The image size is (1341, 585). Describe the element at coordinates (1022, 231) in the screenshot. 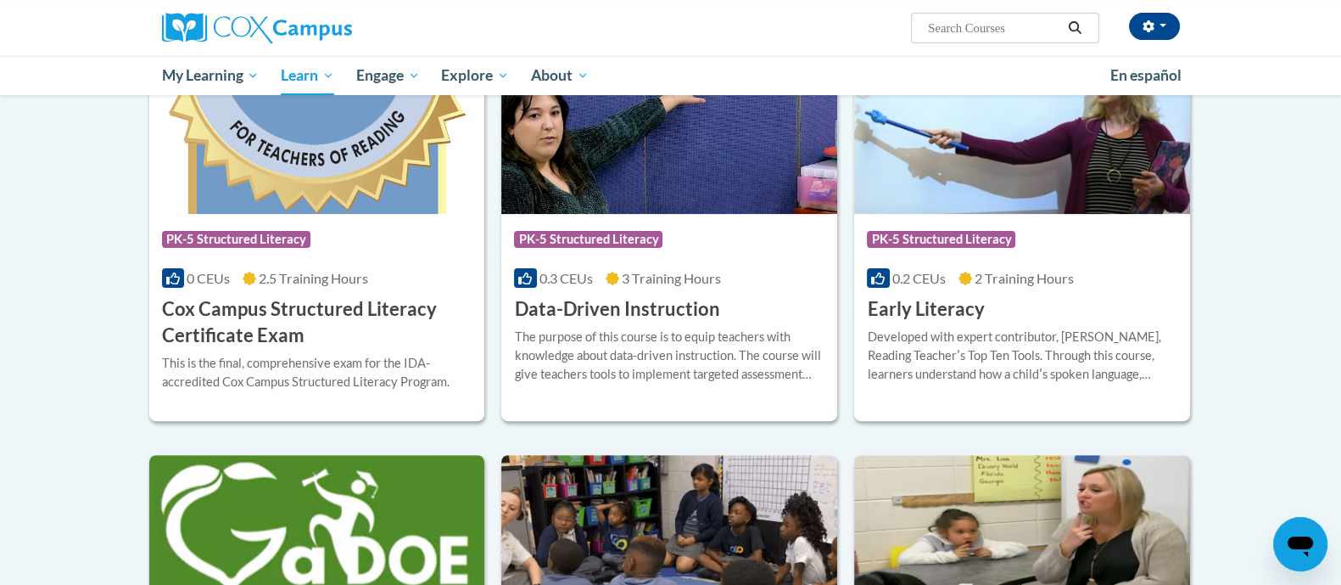

I see `a: Course LogoPK-5 Structured Literacy0.2 CEUs2 Training Hours Early LiteracyDeveloped with expert c...` at that location.